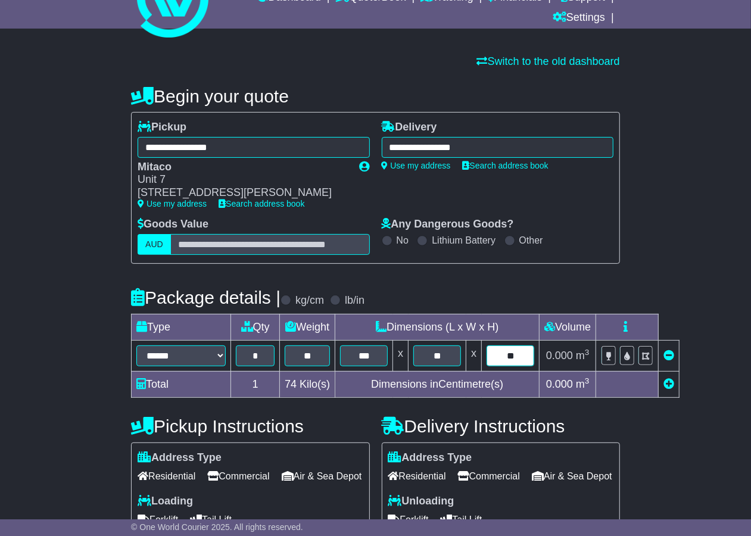  What do you see at coordinates (181, 384) in the screenshot?
I see `td: Total` at bounding box center [181, 384].